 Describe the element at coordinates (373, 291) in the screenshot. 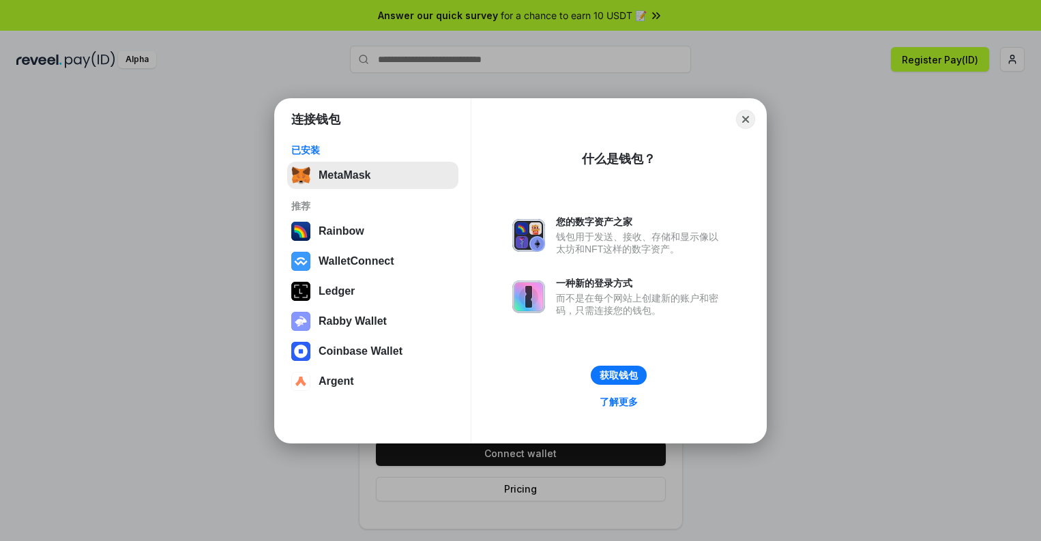

I see `button: Ledger` at that location.